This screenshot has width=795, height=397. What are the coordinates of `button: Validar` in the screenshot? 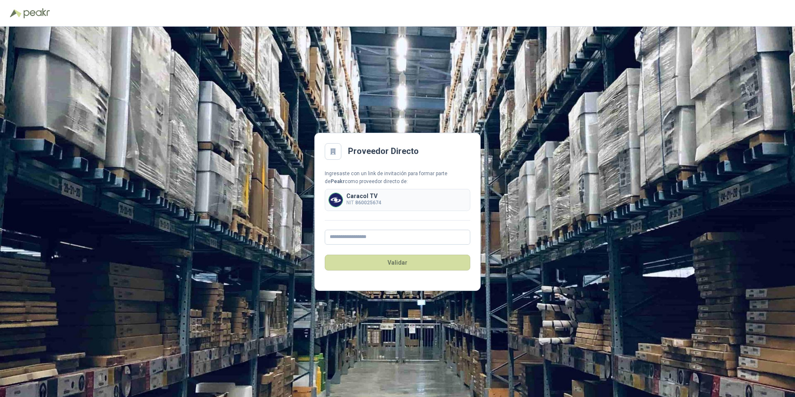 It's located at (398, 262).